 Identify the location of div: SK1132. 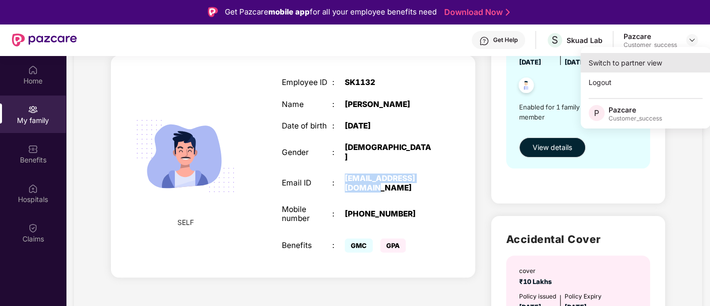
(389, 82).